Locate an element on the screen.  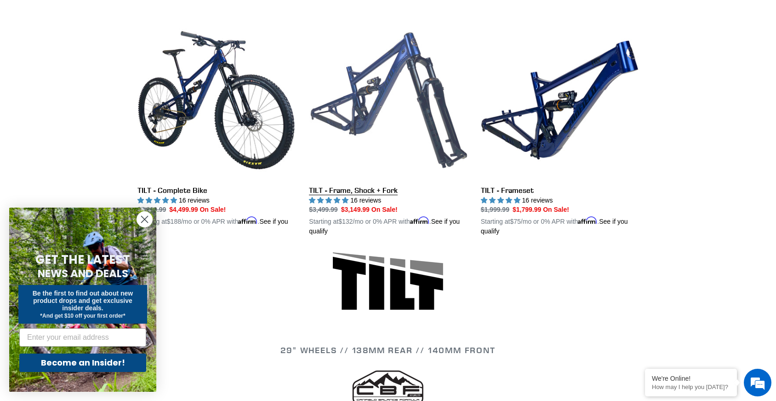
input: Enter your email address is located at coordinates (83, 337).